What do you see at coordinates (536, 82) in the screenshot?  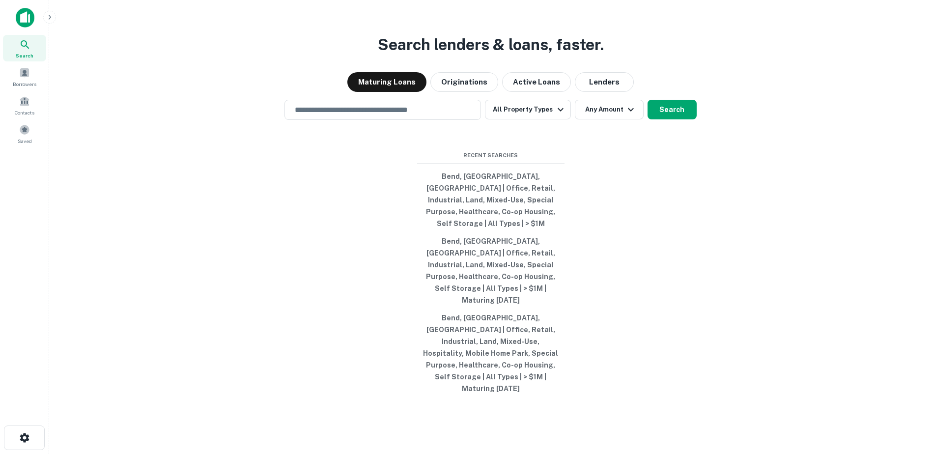 I see `button: Active Loans` at bounding box center [536, 82].